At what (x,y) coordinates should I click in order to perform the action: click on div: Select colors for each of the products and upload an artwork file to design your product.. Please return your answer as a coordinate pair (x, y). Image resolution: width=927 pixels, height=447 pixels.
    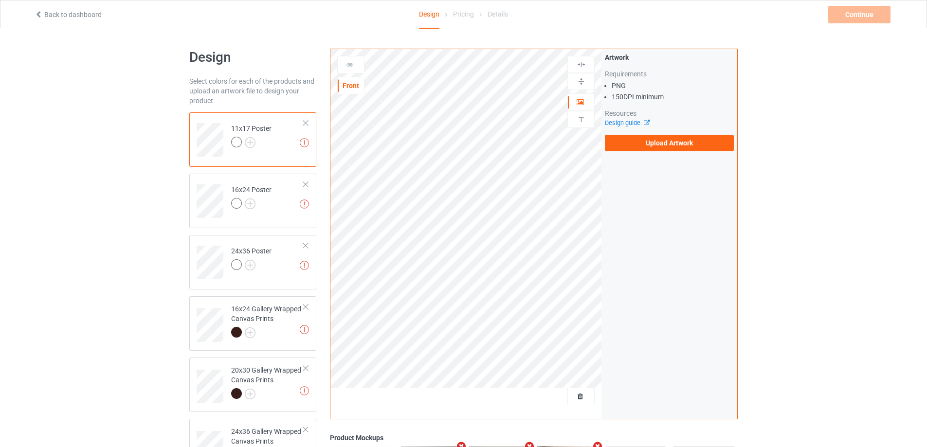
    Looking at the image, I should click on (253, 91).